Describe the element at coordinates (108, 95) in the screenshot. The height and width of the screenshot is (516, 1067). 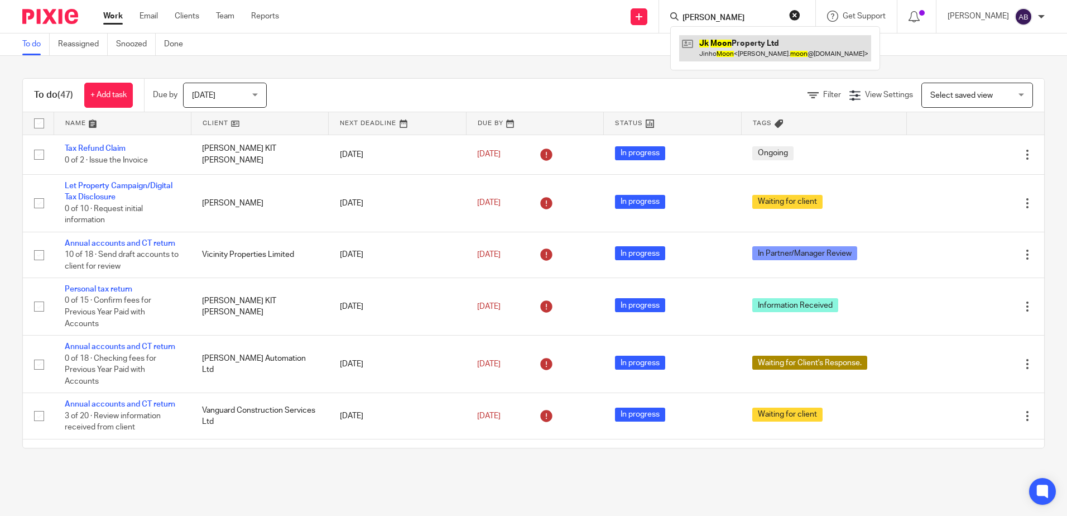
I see `a: + Add task` at that location.